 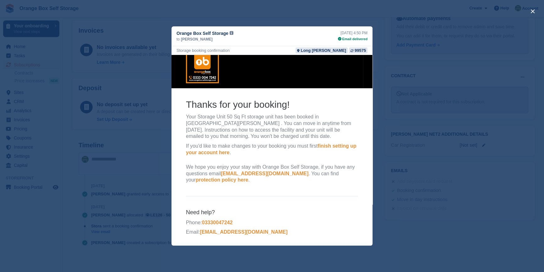 What do you see at coordinates (101, 95) in the screenshot?
I see `p: If you'd like to make changes to your booking you must first .` at bounding box center [101, 95].